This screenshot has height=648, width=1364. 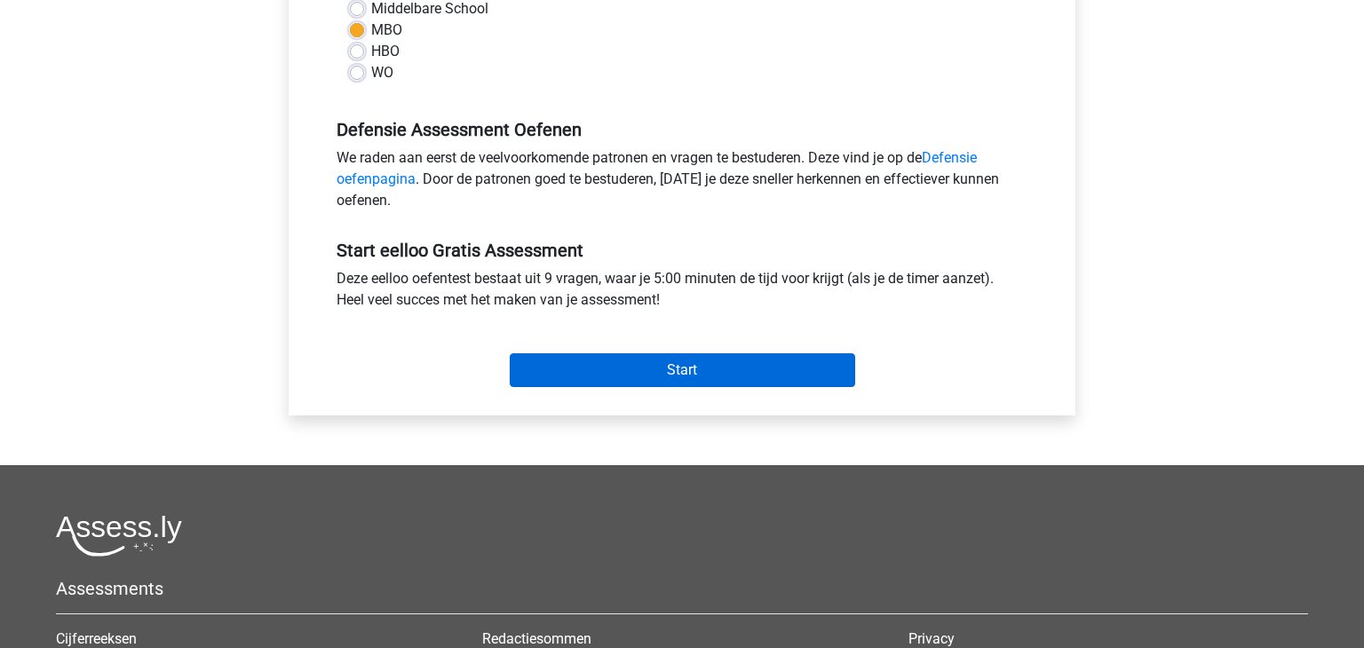 I want to click on label: WO, so click(x=382, y=73).